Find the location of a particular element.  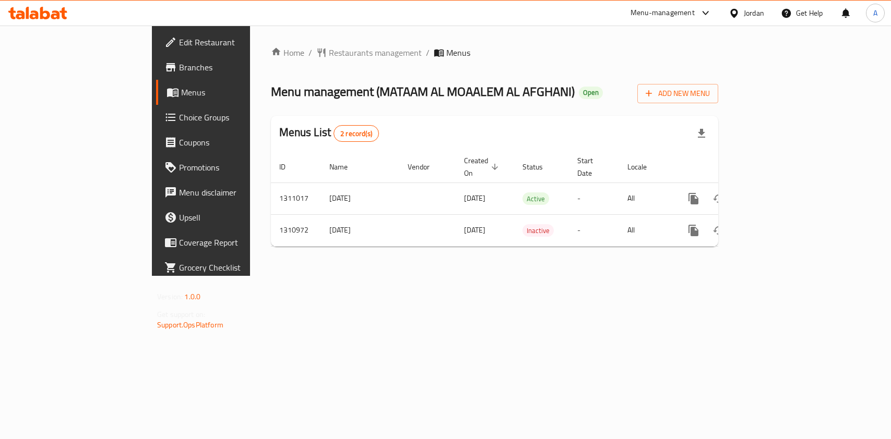

span: Name is located at coordinates (345, 167).